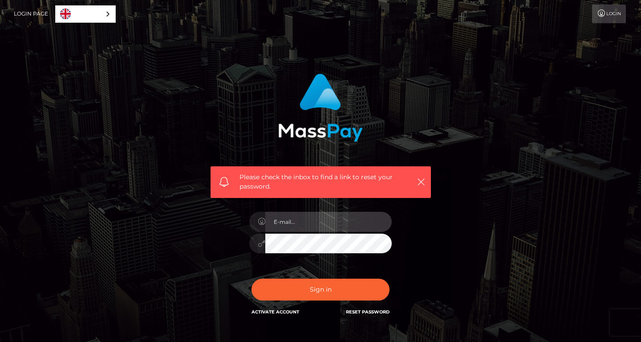 The height and width of the screenshot is (342, 641). What do you see at coordinates (85, 14) in the screenshot?
I see `aside: Language selected: English` at bounding box center [85, 14].